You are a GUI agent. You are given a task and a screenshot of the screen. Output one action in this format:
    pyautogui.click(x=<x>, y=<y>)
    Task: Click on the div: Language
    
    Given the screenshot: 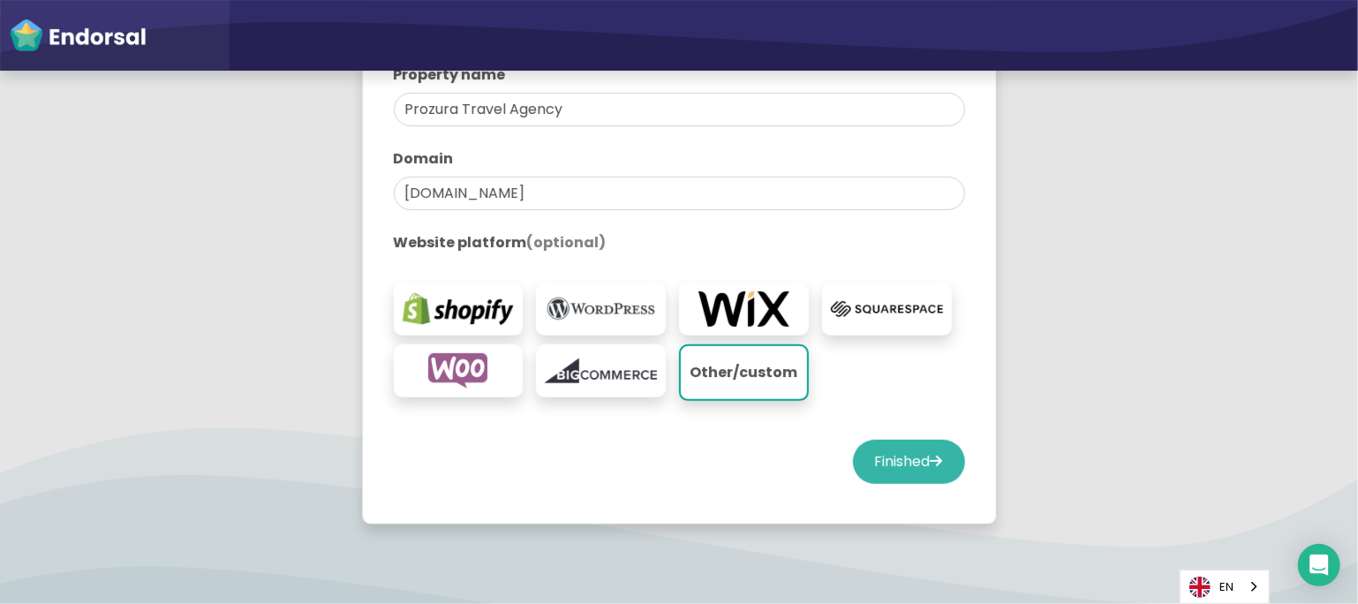 What is the action you would take?
    pyautogui.click(x=1225, y=586)
    